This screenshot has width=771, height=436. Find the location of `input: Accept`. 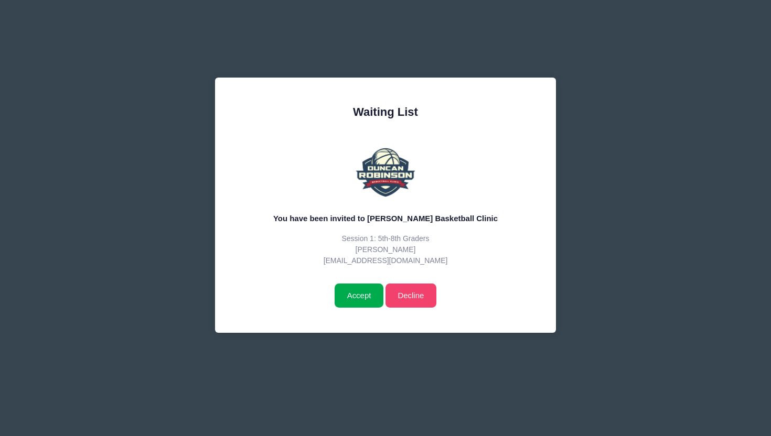

input: Accept is located at coordinates (359, 296).